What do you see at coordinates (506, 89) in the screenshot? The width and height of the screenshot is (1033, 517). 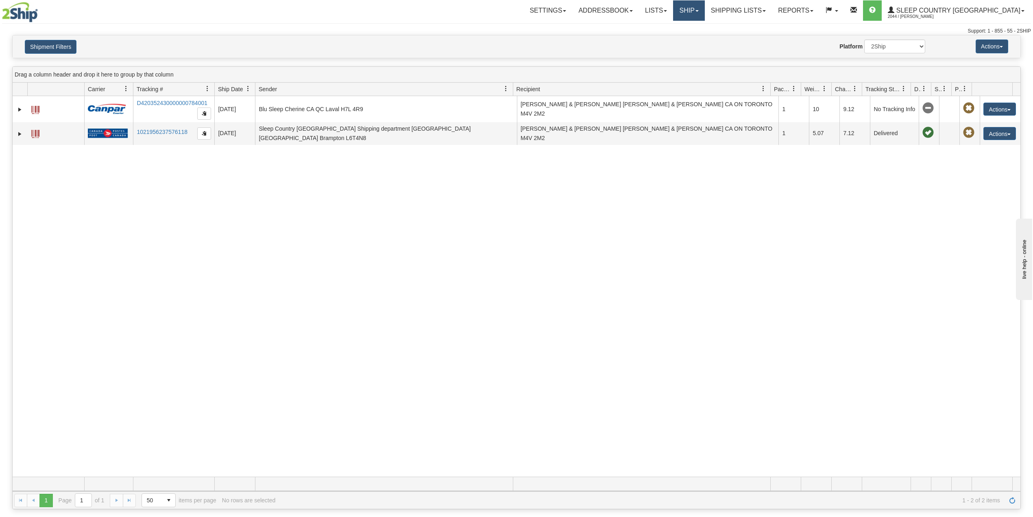 I see `a: Sender filter column settings` at bounding box center [506, 89].